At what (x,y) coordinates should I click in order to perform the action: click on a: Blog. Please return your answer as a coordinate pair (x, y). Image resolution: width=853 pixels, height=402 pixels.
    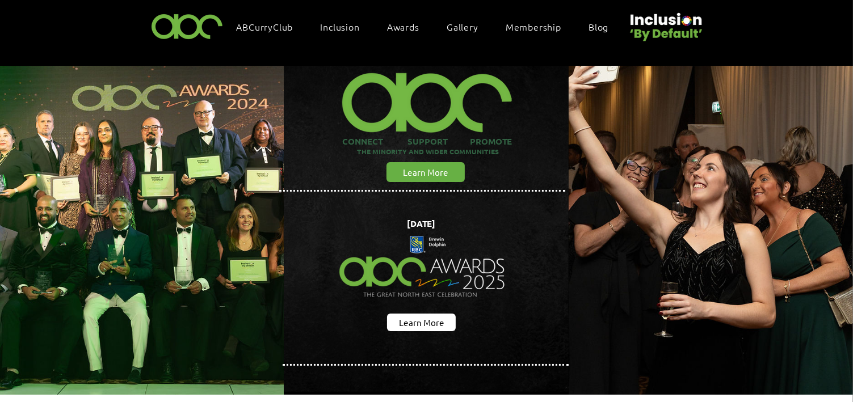
    Looking at the image, I should click on (604, 27).